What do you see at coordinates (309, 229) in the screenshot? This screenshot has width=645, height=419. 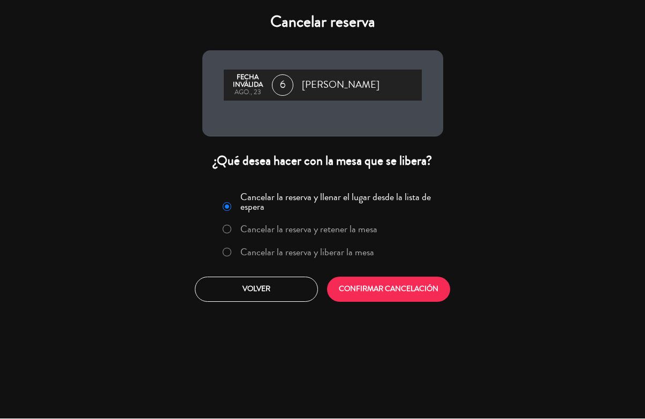 I see `label: Cancelar la reserva y retener la mesa` at bounding box center [309, 229].